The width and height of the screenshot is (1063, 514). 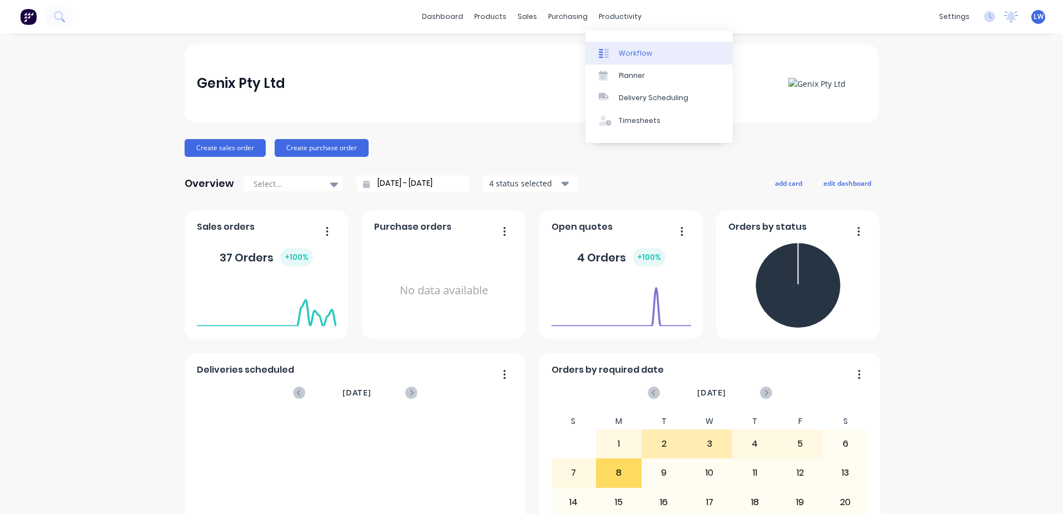 I want to click on a: Delivery Scheduling, so click(x=659, y=98).